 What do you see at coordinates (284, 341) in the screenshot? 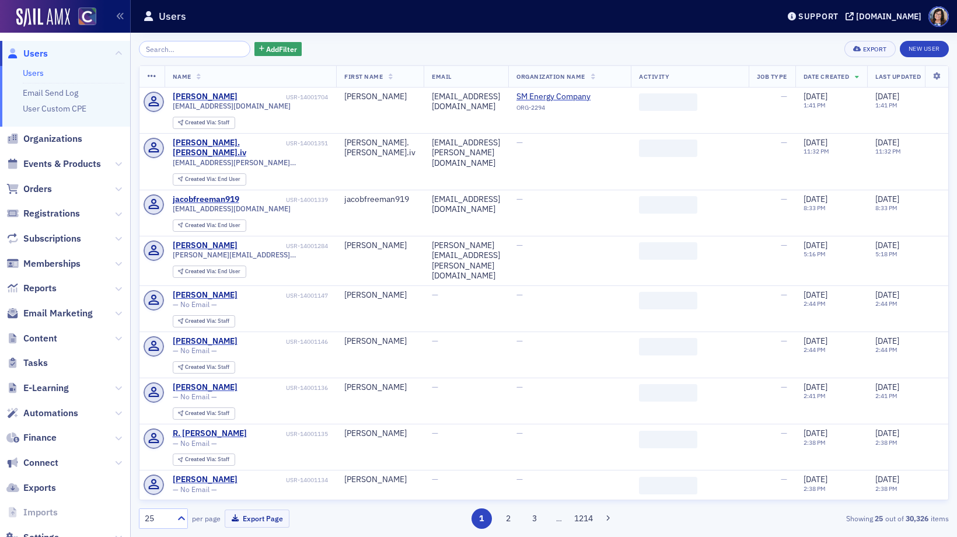
I see `div: USR-14001146` at bounding box center [284, 341].